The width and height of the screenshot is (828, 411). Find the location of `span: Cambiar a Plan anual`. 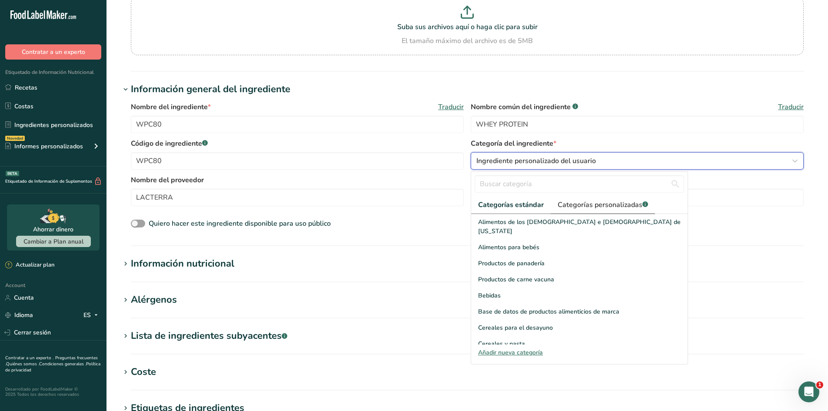

span: Cambiar a Plan anual is located at coordinates (53, 241).